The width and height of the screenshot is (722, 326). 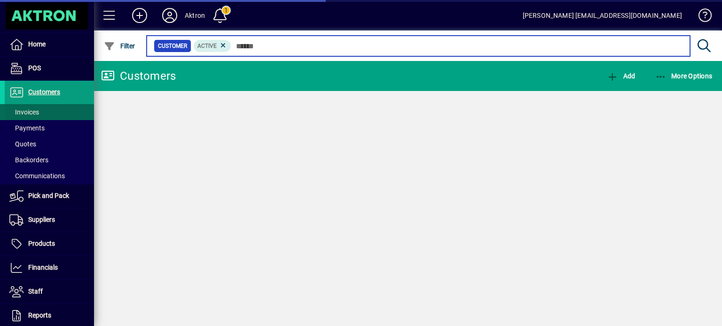 I want to click on span: Customer, so click(x=172, y=46).